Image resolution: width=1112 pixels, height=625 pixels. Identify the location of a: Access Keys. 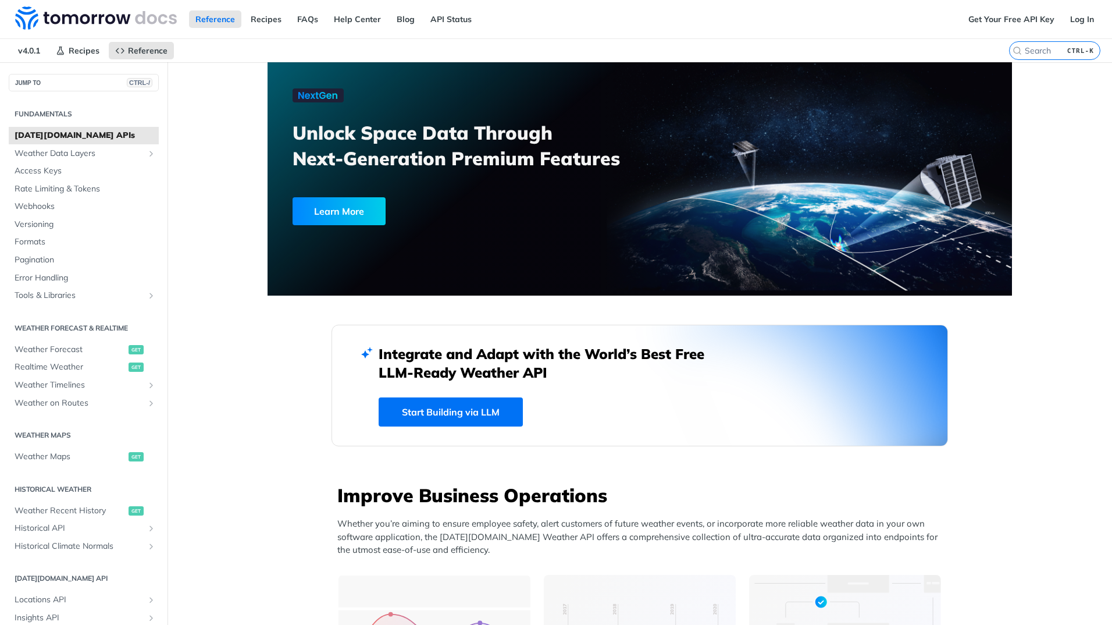
(84, 171).